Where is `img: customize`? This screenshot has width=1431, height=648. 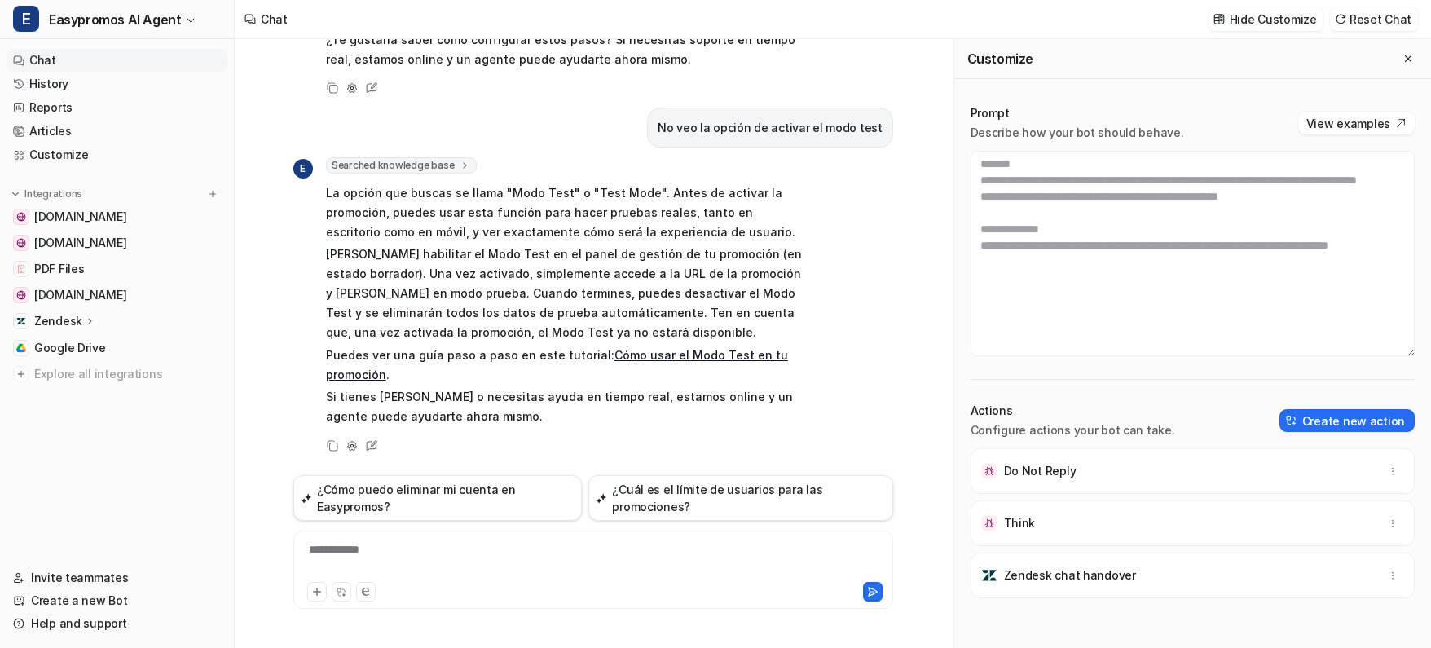 img: customize is located at coordinates (1219, 19).